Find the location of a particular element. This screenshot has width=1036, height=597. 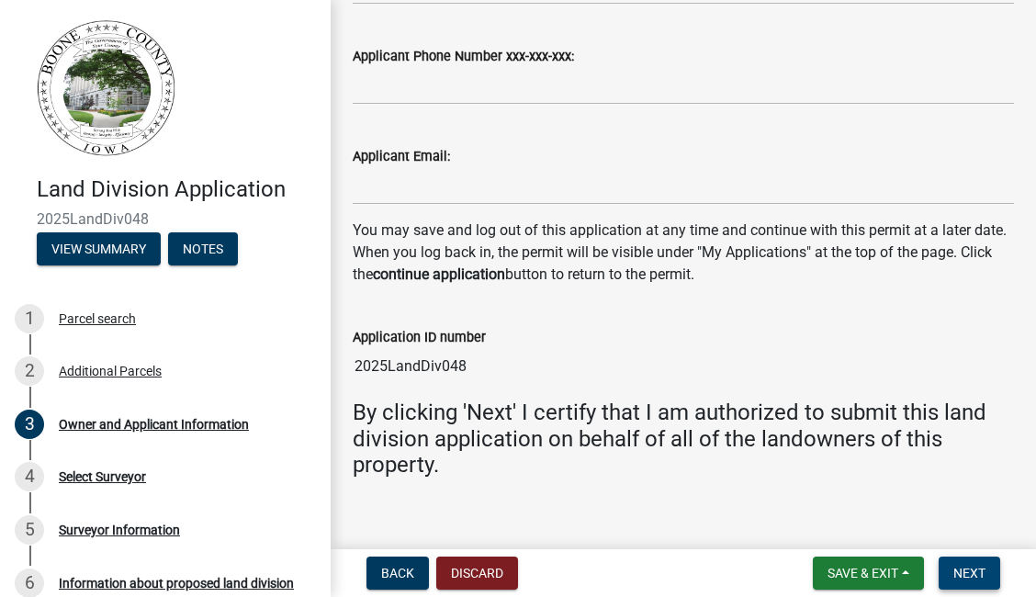

div: 3 is located at coordinates (29, 424).